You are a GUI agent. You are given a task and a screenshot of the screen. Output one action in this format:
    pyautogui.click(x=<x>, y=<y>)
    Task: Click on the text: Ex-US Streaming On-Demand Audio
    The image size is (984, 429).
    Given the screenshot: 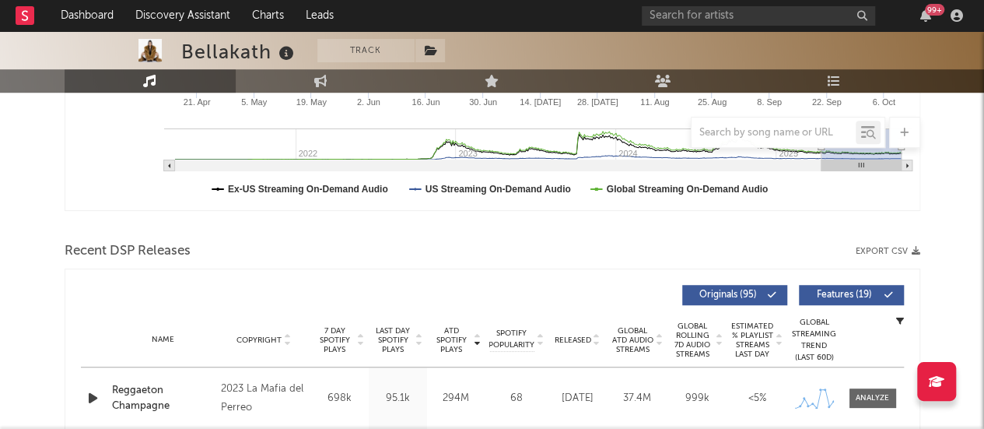 What is the action you would take?
    pyautogui.click(x=308, y=189)
    